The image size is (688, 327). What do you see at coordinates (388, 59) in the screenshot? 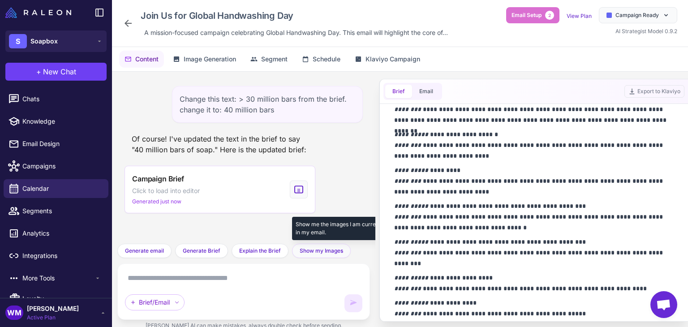
I see `button: Klaviyo Campaign` at bounding box center [388, 59].